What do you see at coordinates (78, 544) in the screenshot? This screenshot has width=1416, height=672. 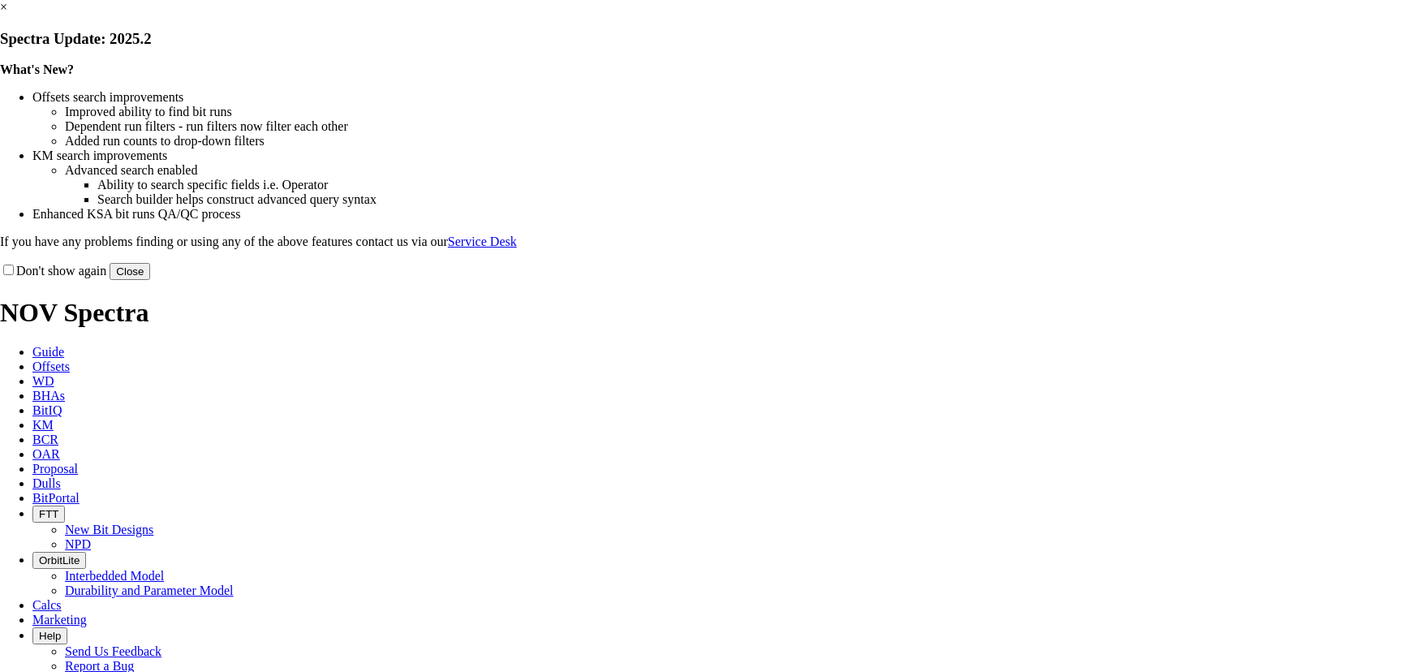 I see `a: NPD` at bounding box center [78, 544].